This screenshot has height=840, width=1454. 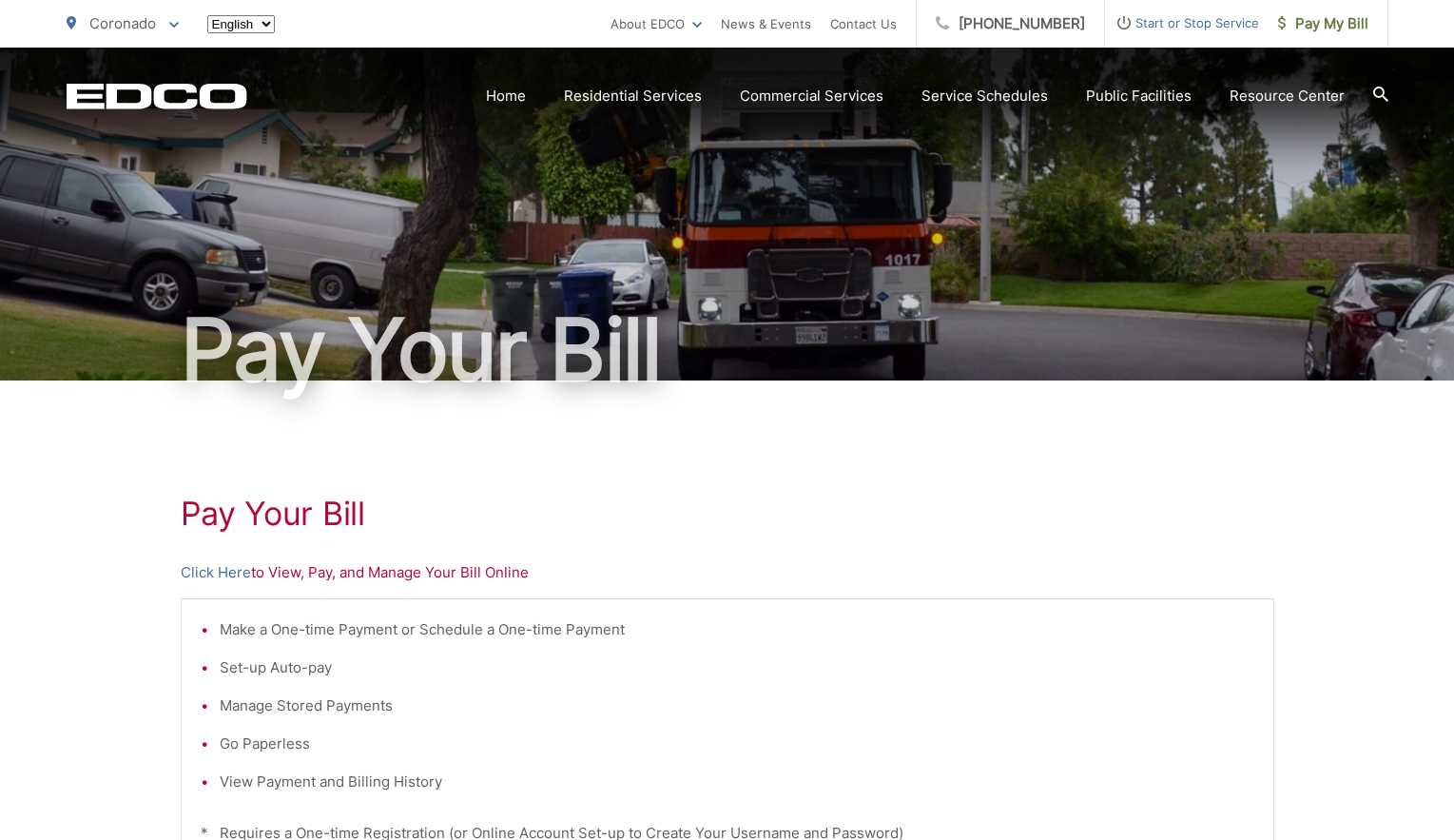 I want to click on a: Contact Us, so click(x=863, y=23).